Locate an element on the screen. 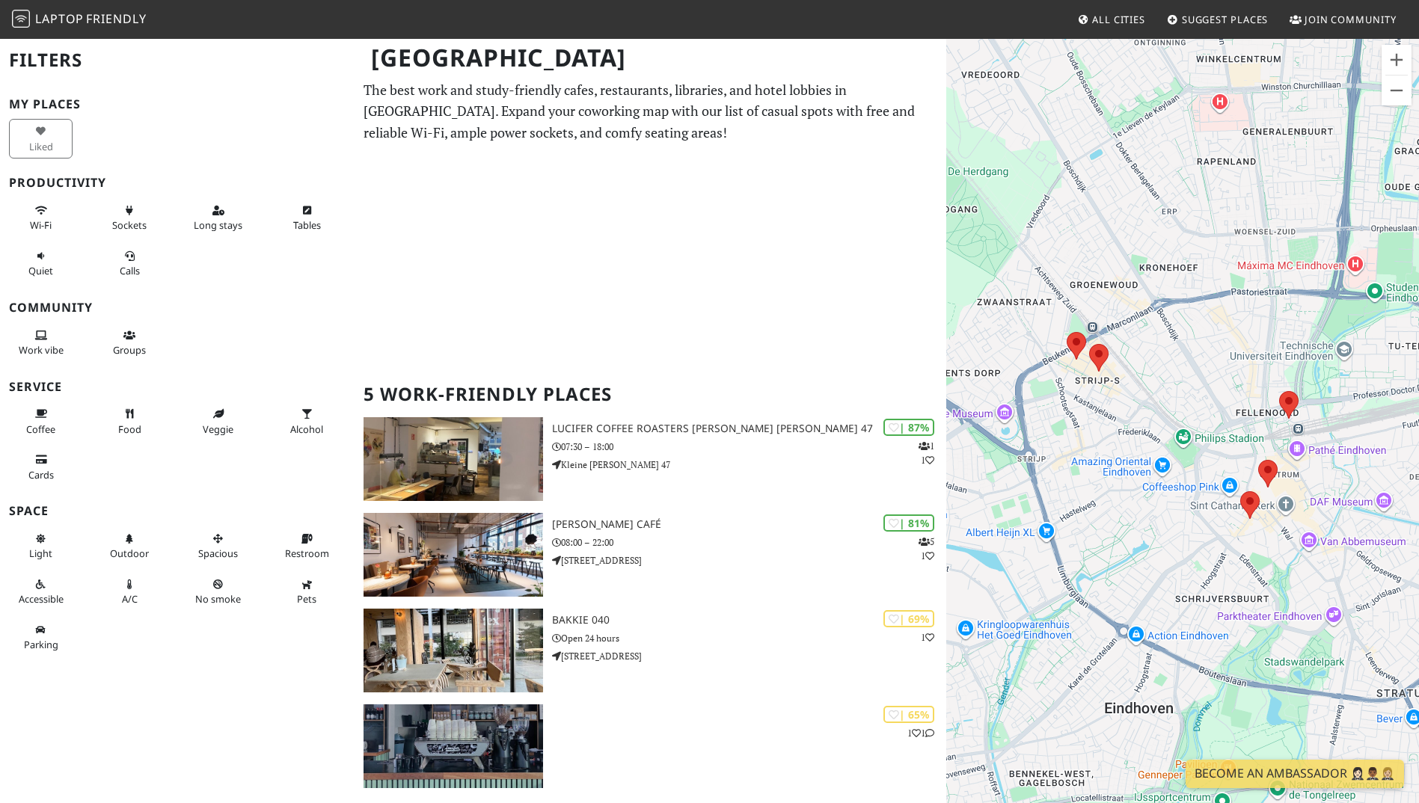  span: Smoke free is located at coordinates (218, 599).